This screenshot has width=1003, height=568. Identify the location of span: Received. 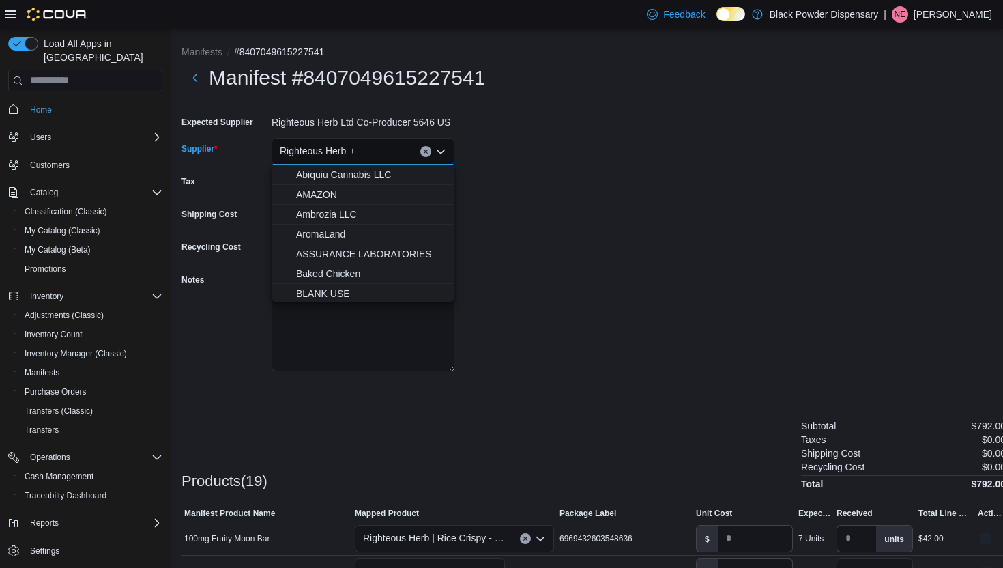
(854, 513).